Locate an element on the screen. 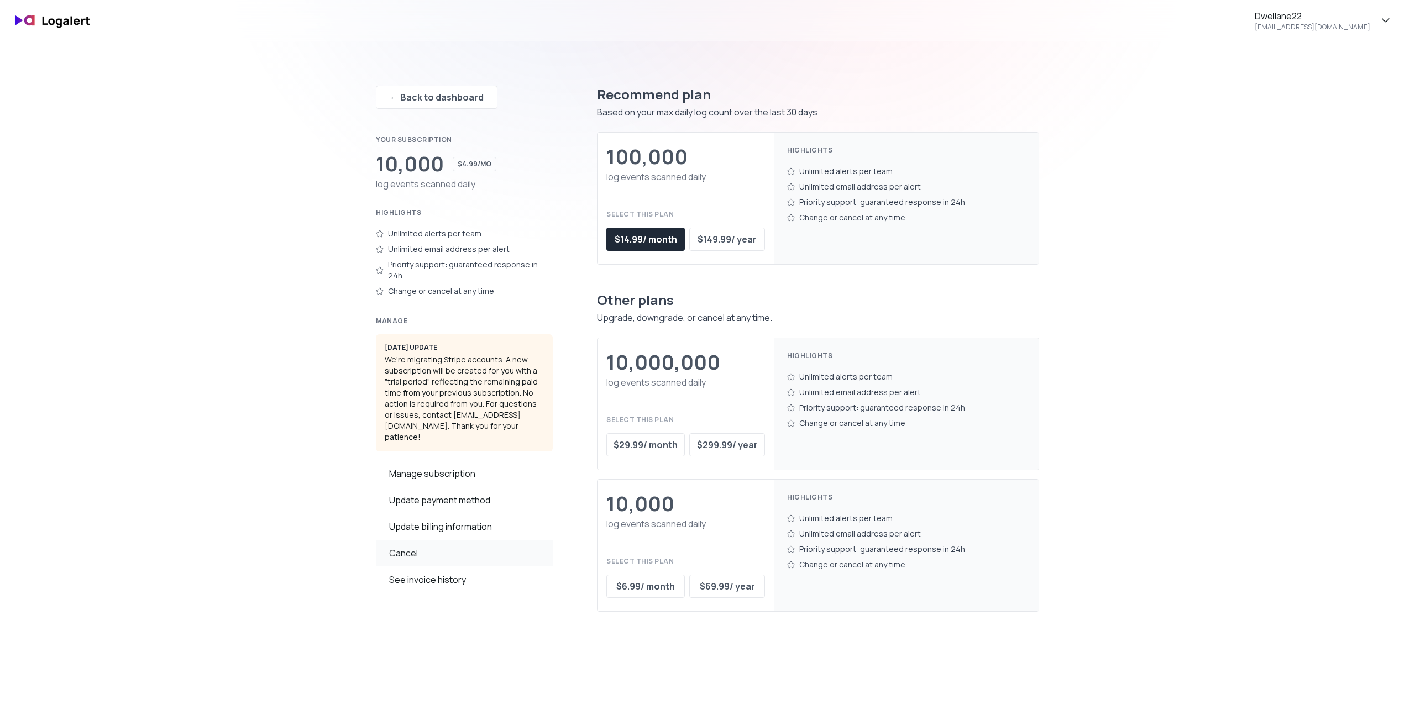 This screenshot has height=715, width=1415. a: See invoice history is located at coordinates (464, 580).